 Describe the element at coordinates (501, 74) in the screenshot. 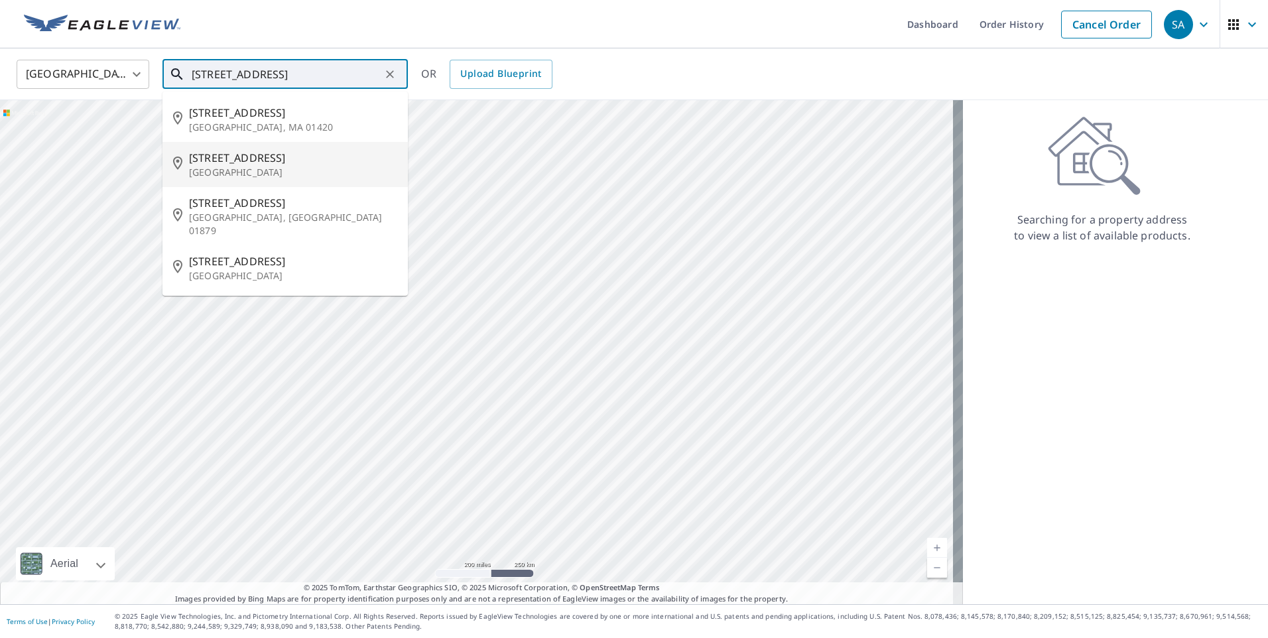

I see `a: Upload Blueprint` at that location.